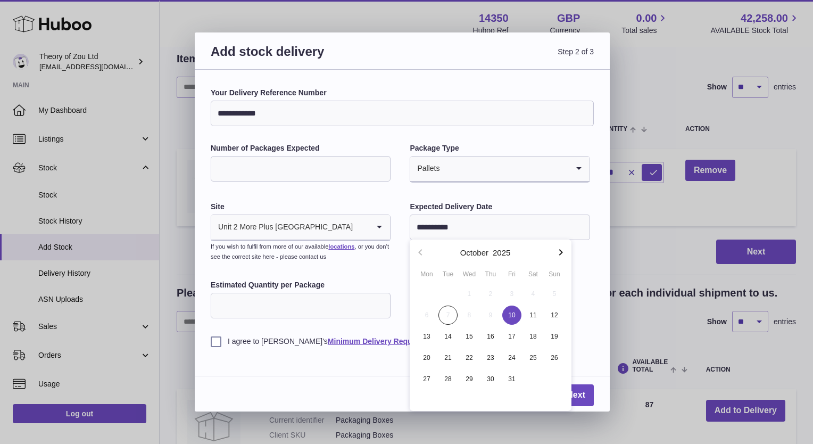 This screenshot has height=444, width=813. What do you see at coordinates (300, 251) in the screenshot?
I see `small: If you wish to fulfil from more of our available , or you don’t see the correct site here - pleas...` at bounding box center [300, 251].